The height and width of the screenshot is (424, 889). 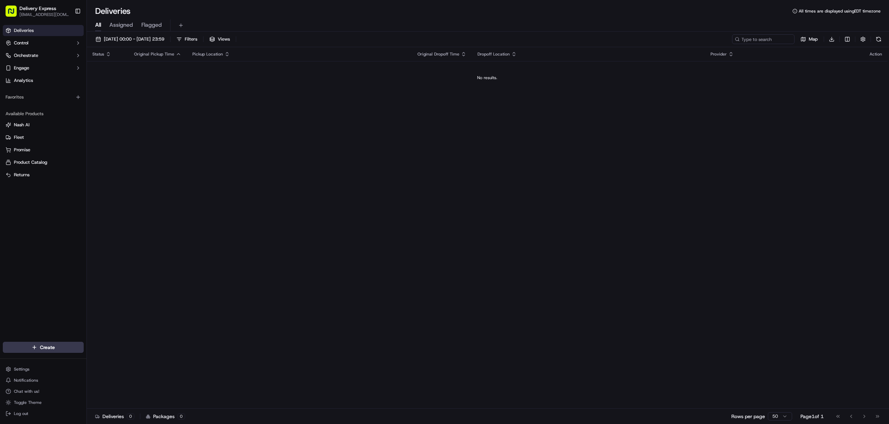 What do you see at coordinates (22, 125) in the screenshot?
I see `span: Nash AI` at bounding box center [22, 125].